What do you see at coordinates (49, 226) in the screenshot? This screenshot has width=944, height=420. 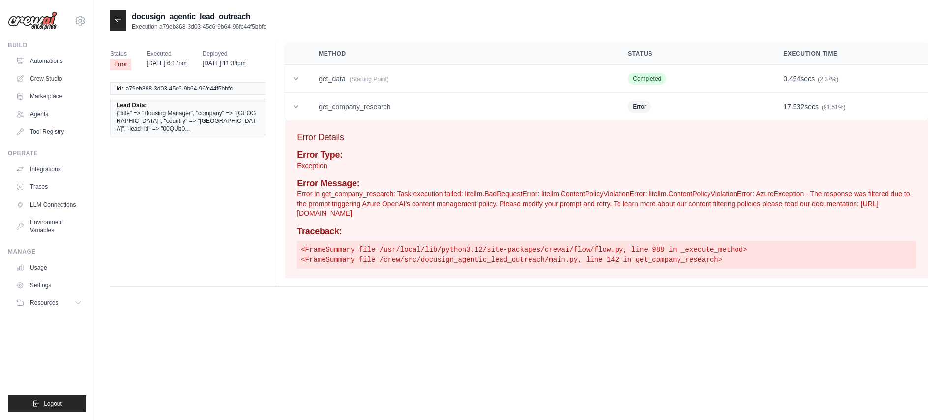 I see `a: Environment Variables` at bounding box center [49, 226].